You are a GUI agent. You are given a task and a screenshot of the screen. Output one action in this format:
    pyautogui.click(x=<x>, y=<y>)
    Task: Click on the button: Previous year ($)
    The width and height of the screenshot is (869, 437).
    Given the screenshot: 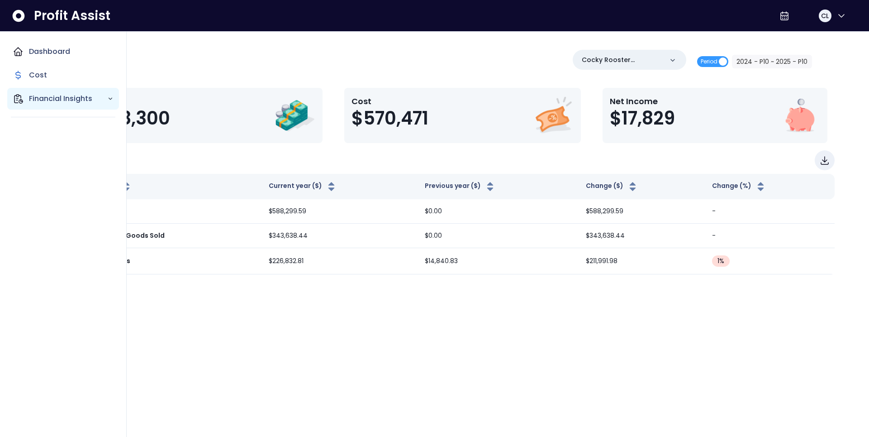 What is the action you would take?
    pyautogui.click(x=460, y=186)
    